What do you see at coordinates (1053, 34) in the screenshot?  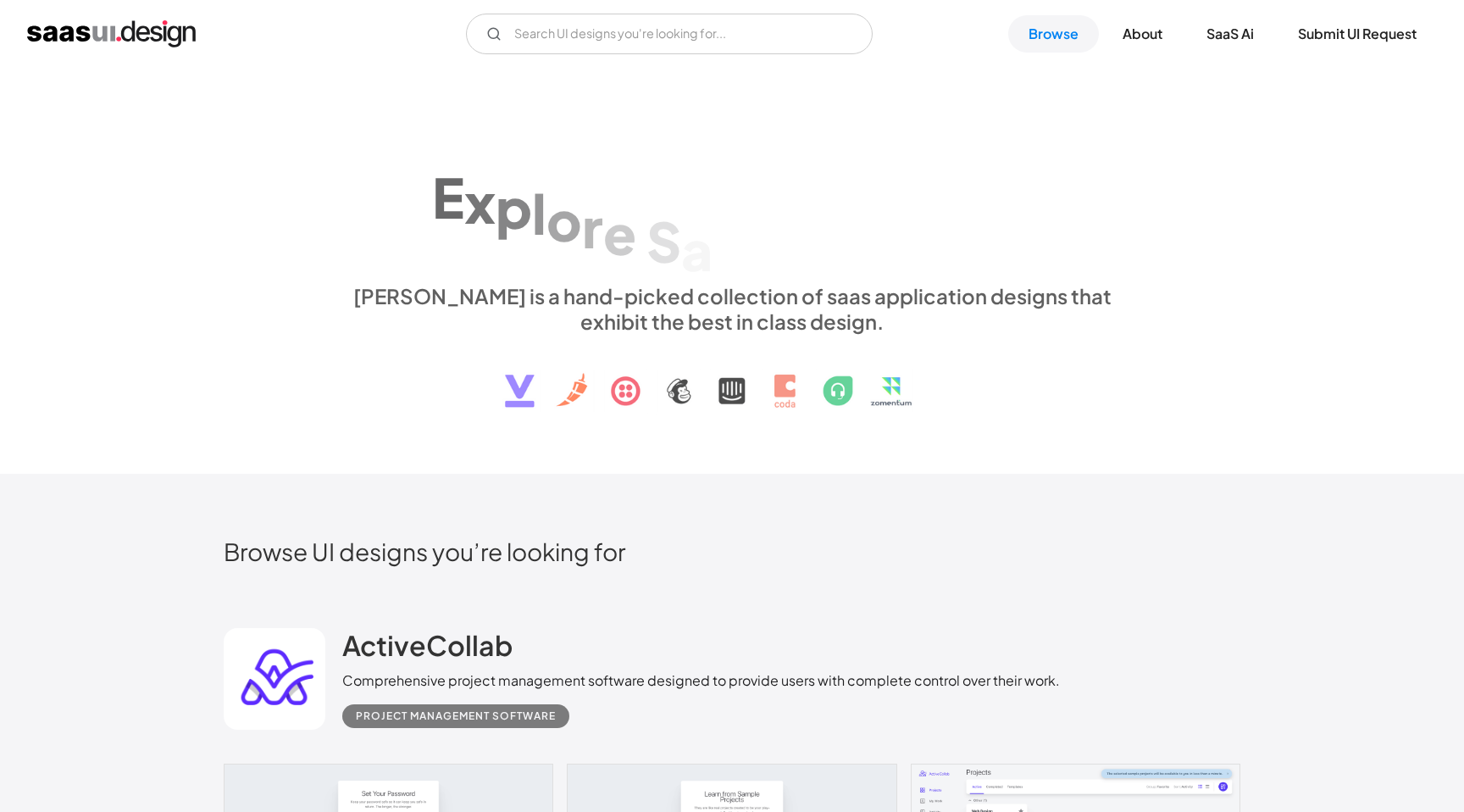 I see `a: Browse` at bounding box center [1053, 34].